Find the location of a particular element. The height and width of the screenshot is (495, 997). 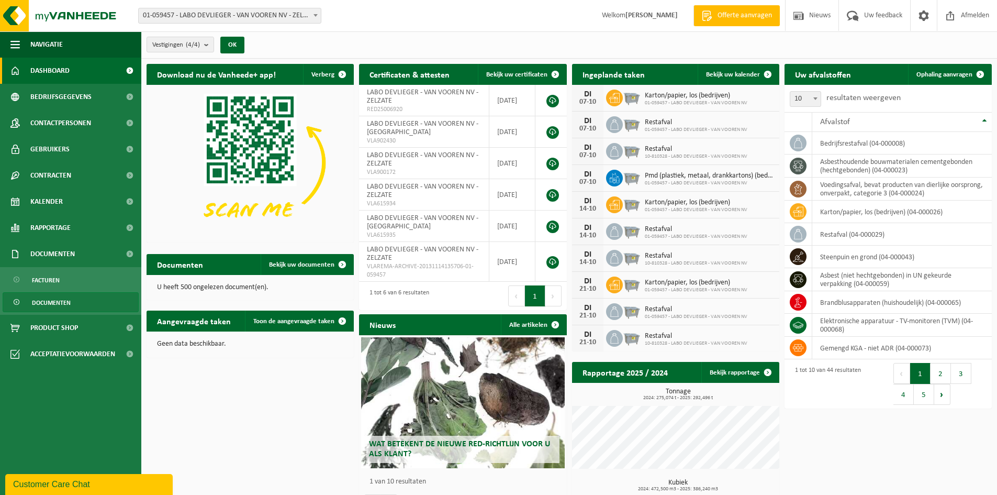

a: Facturen is located at coordinates (71, 279).